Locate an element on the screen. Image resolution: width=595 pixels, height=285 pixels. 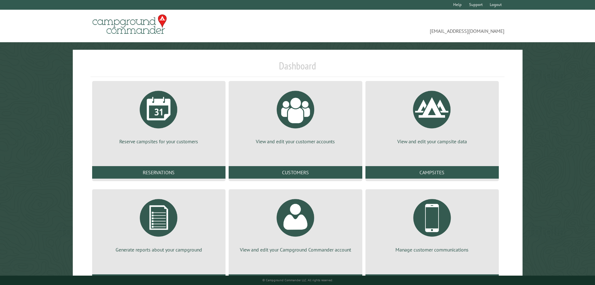
a: Reserve campsites for your customers is located at coordinates (159, 115).